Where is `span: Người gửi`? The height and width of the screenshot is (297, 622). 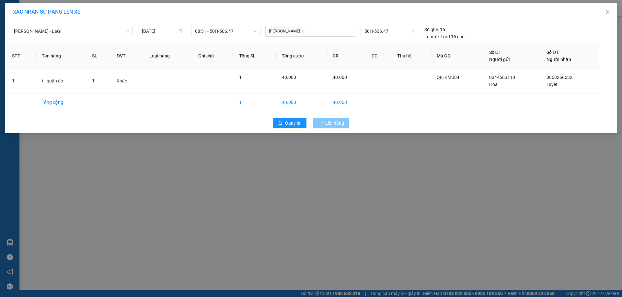 span: Người gửi is located at coordinates (500, 59).